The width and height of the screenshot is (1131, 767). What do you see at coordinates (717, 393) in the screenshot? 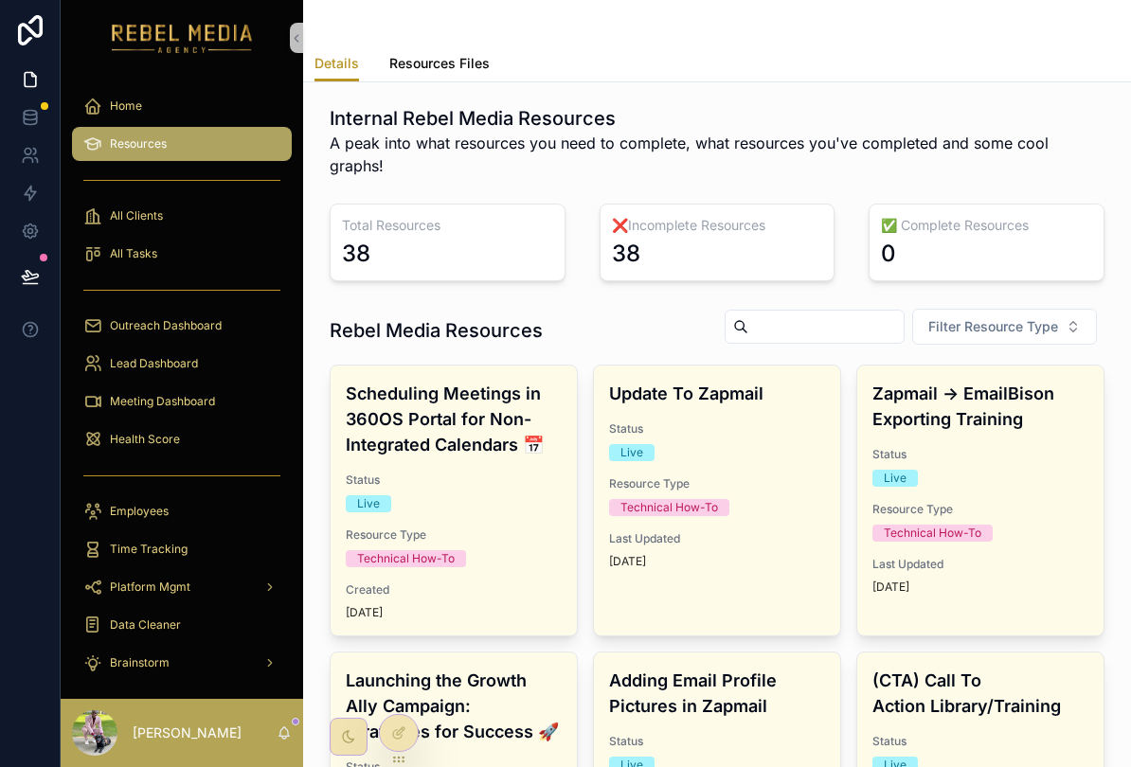
I see `h4: Update To Zapmail` at bounding box center [717, 393].